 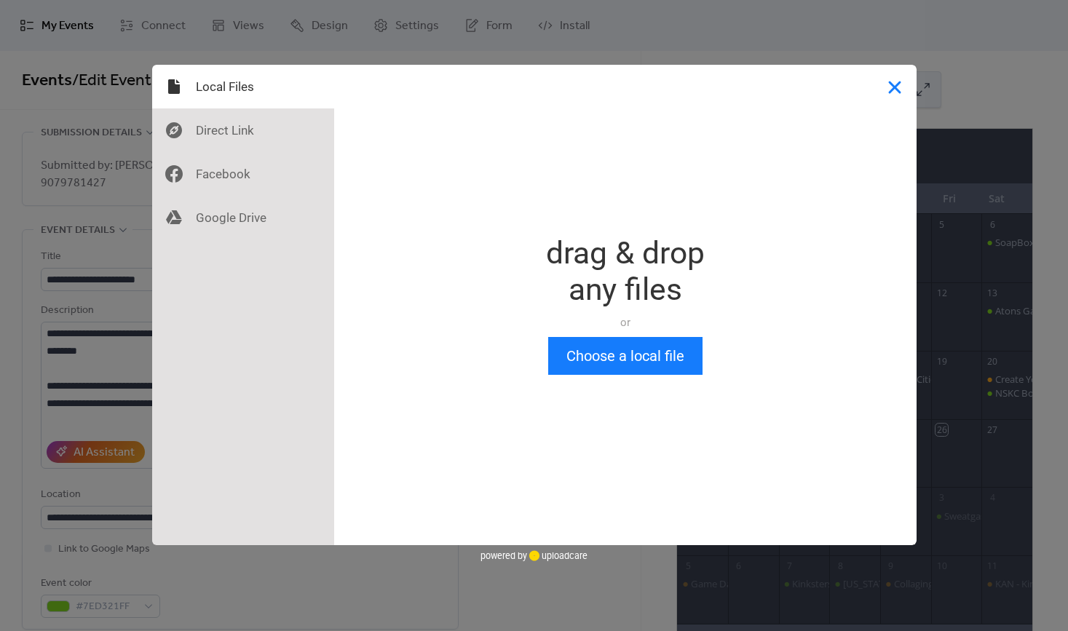 I want to click on div: Direct Link, so click(x=243, y=130).